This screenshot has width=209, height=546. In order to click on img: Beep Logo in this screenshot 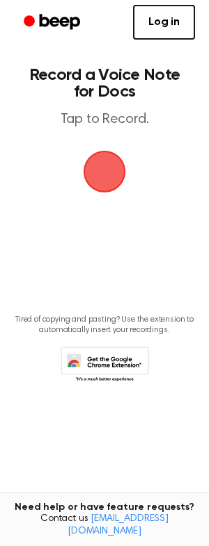, I will do `click(104, 172)`.